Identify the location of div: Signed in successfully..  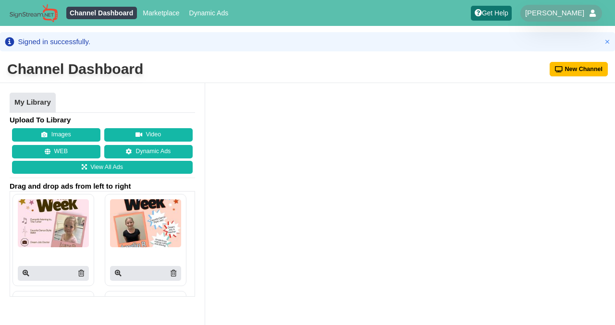
(54, 42).